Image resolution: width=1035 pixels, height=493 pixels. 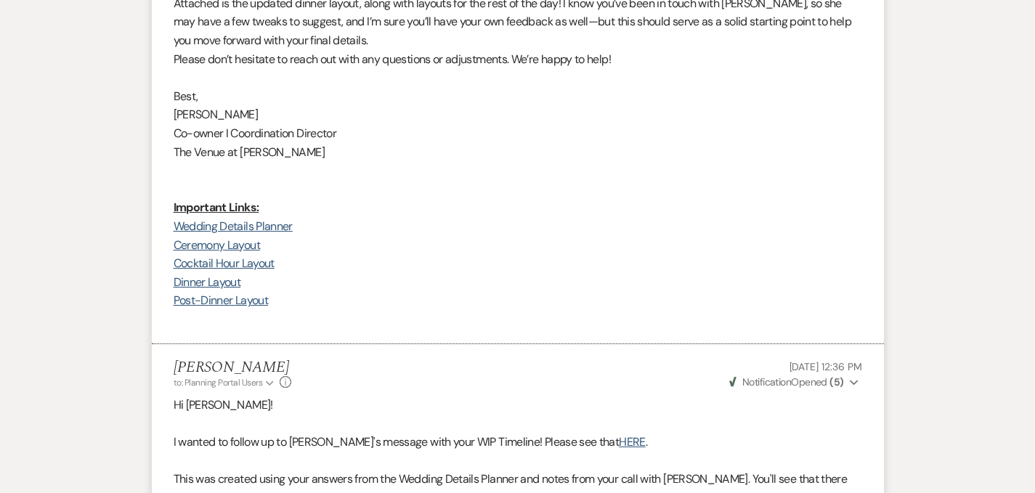 I want to click on span: Best,, so click(x=186, y=96).